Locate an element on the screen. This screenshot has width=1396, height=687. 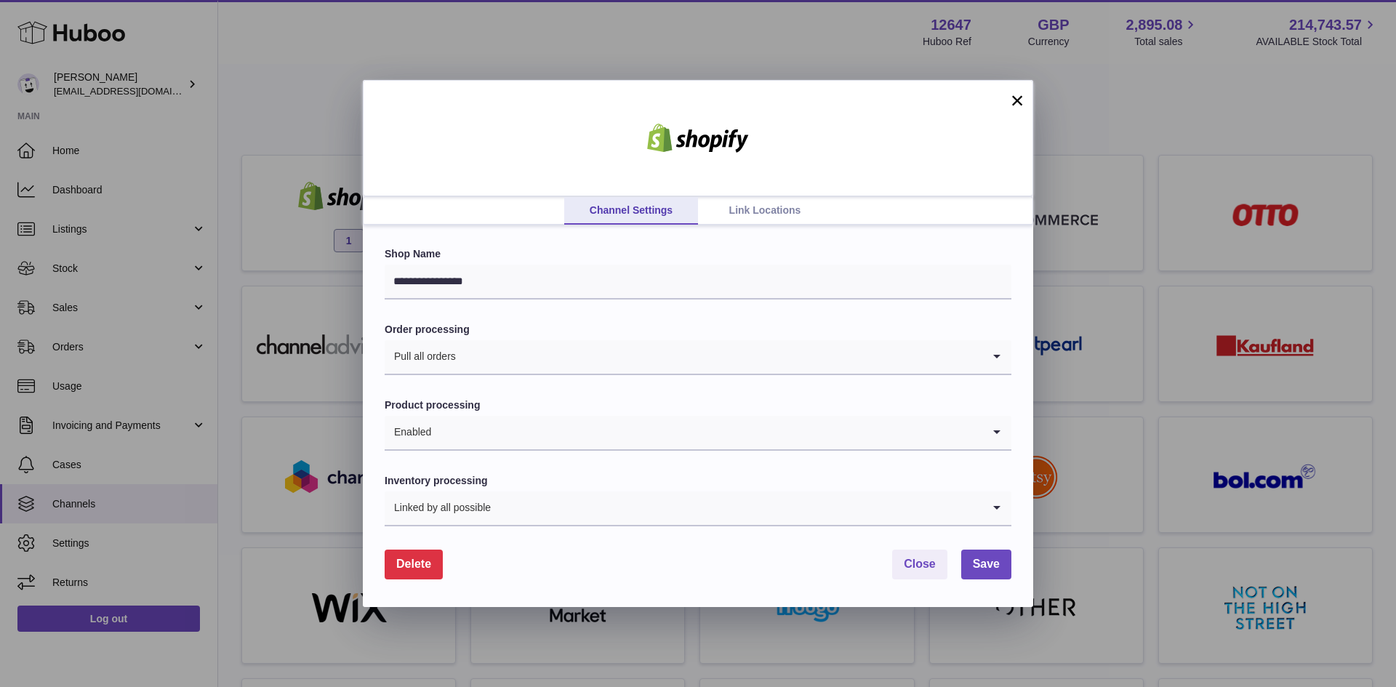
button: Save is located at coordinates (986, 564).